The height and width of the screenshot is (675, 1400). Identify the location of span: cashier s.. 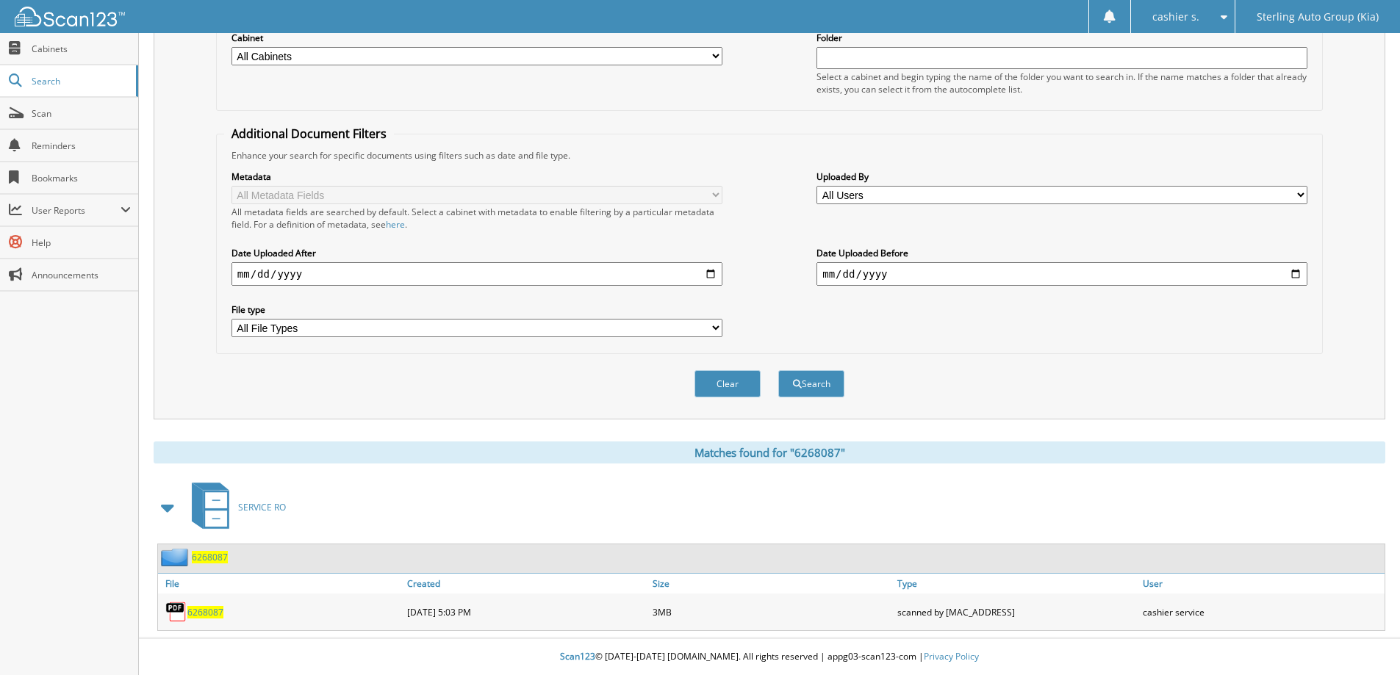
(1176, 17).